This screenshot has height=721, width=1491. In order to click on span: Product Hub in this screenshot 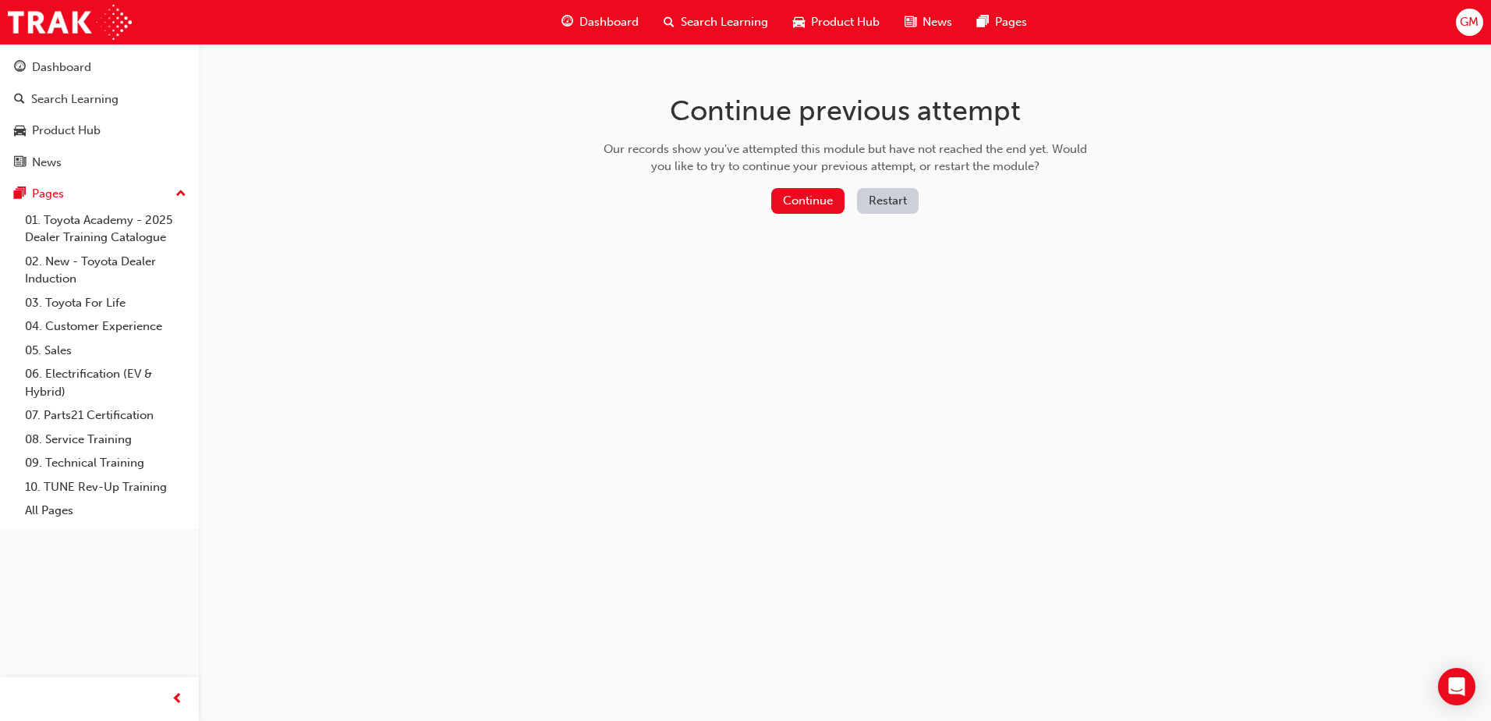, I will do `click(845, 22)`.